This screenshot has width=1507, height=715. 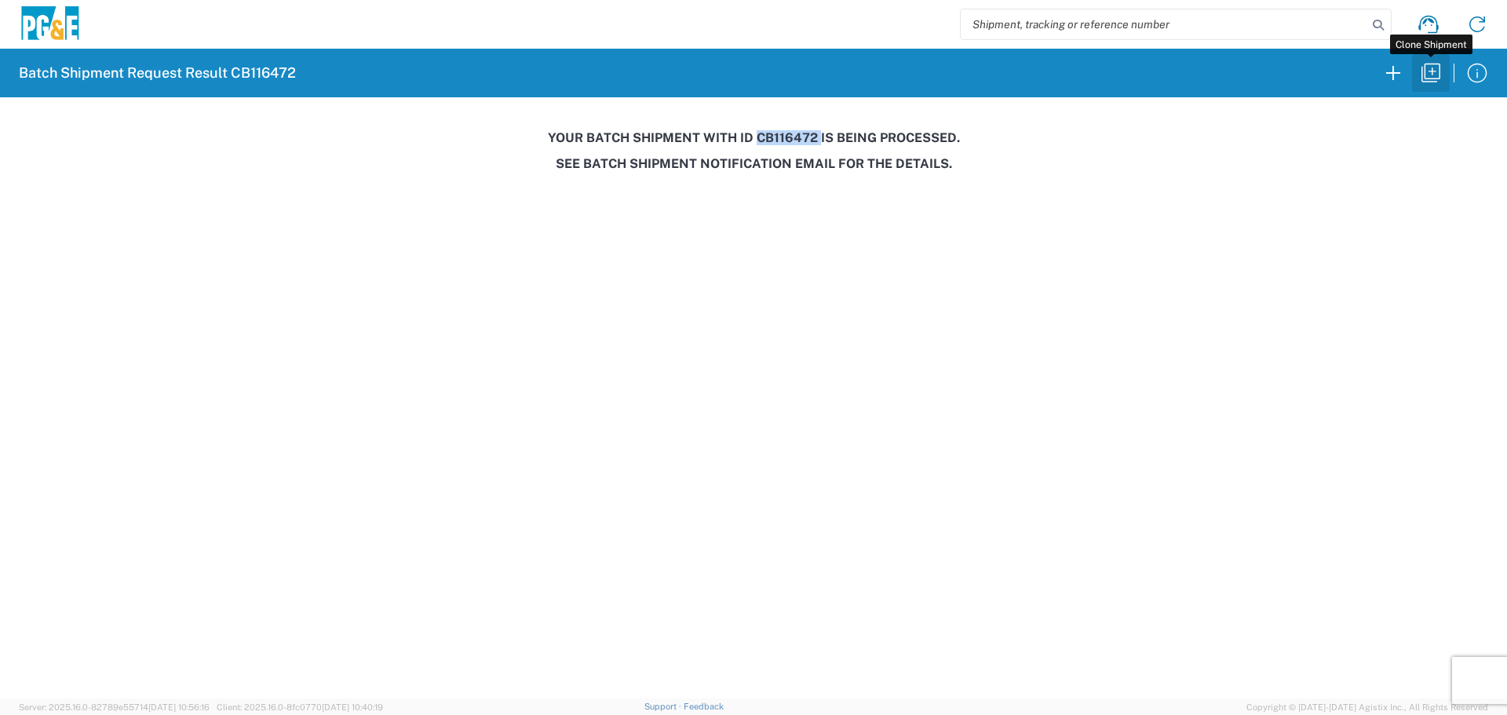 What do you see at coordinates (703, 706) in the screenshot?
I see `a: Feedback` at bounding box center [703, 706].